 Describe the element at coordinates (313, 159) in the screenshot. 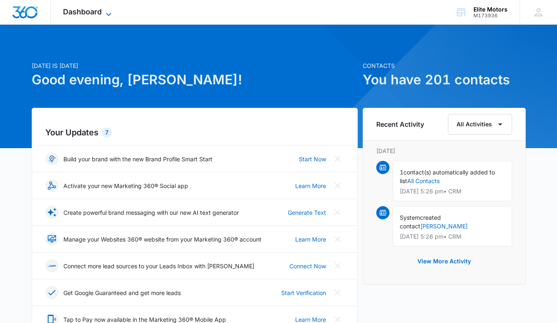

I see `a: Start Now` at that location.